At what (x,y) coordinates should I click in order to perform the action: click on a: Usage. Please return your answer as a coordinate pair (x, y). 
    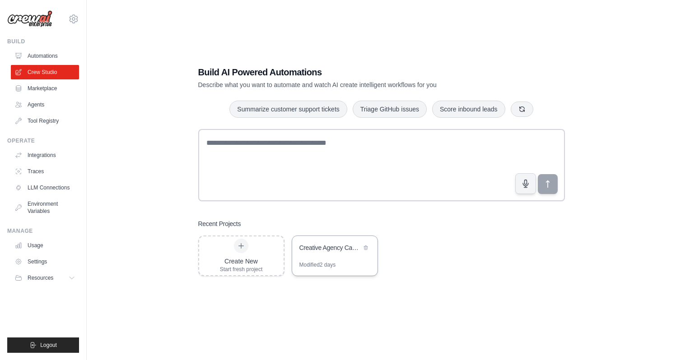
    Looking at the image, I should click on (45, 246).